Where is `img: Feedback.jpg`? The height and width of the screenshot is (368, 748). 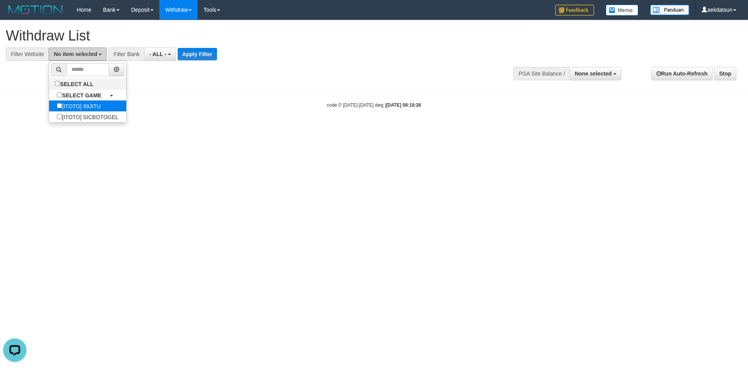 img: Feedback.jpg is located at coordinates (575, 10).